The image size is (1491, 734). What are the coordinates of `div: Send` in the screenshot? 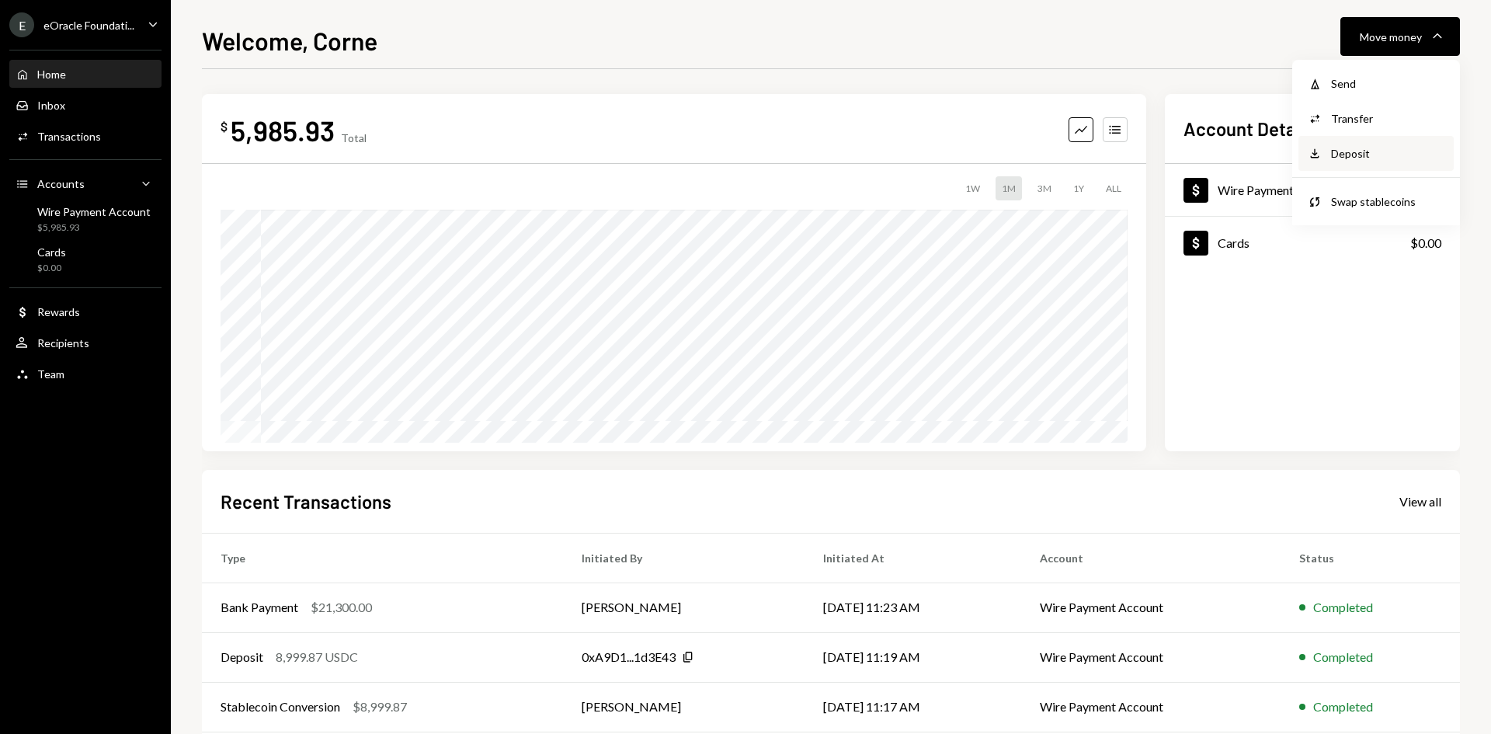 It's located at (1388, 83).